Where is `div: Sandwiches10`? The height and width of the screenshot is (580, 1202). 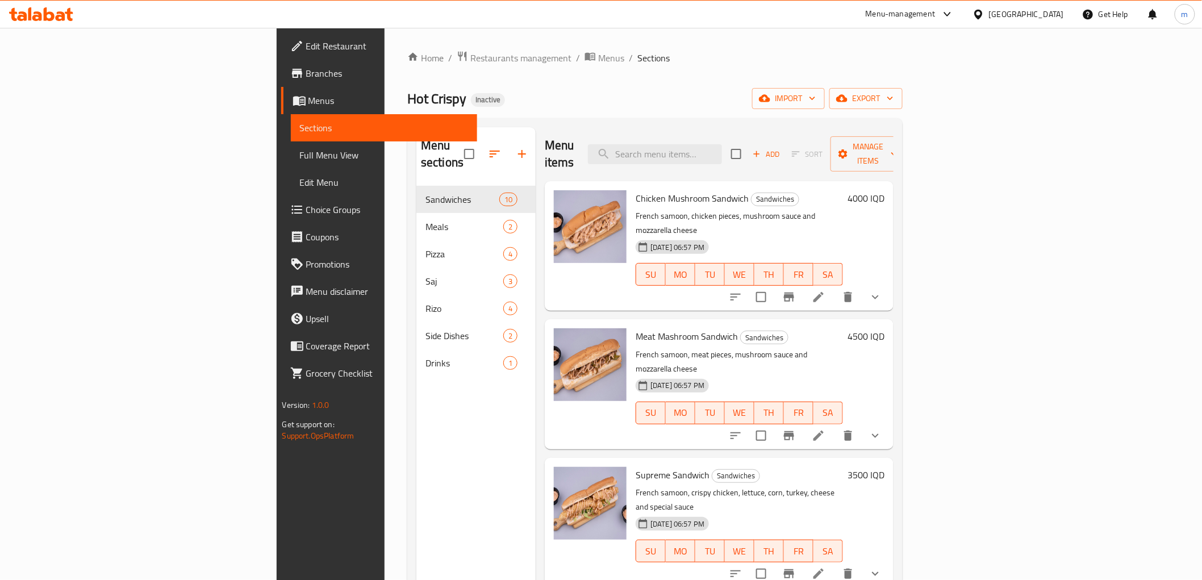
div: Sandwiches10 is located at coordinates (476, 199).